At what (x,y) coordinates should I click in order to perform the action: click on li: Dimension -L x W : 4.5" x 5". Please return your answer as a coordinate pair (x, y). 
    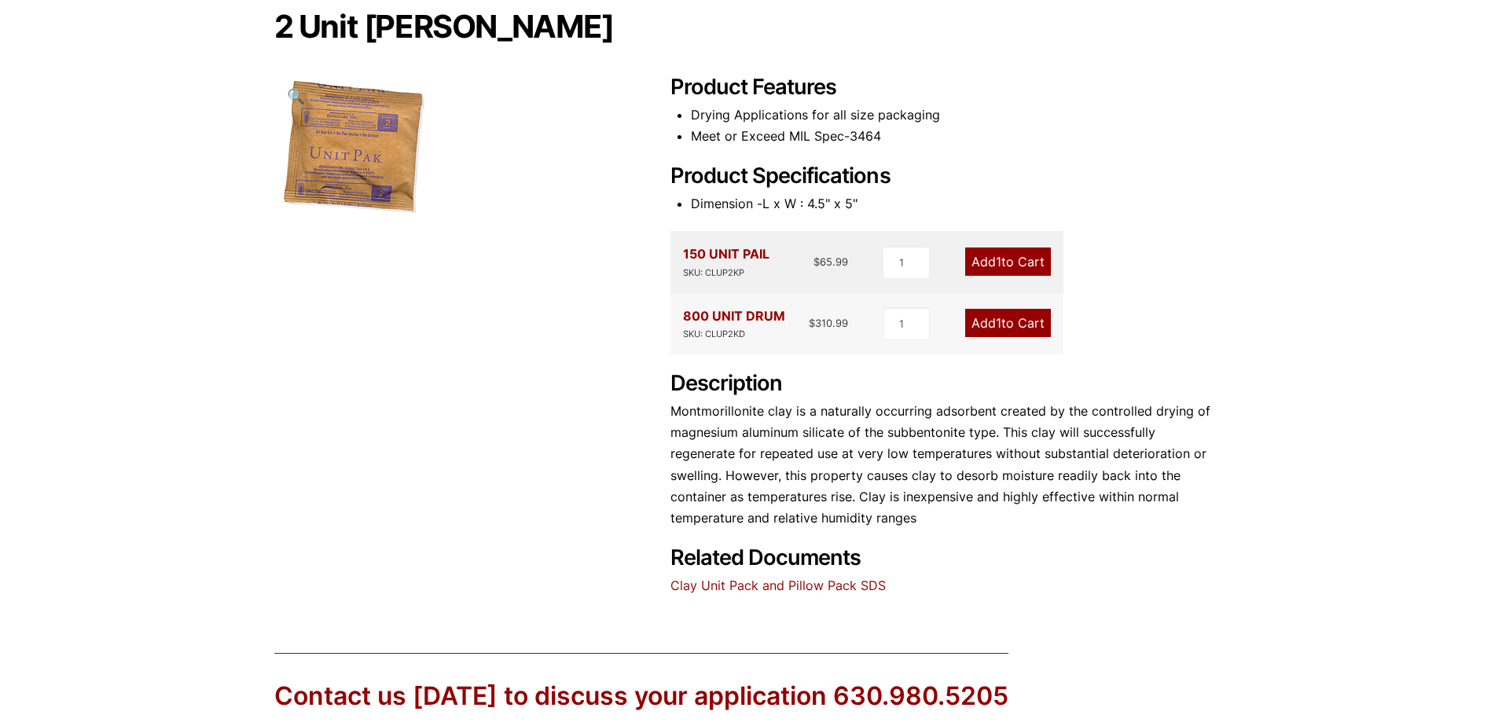
    Looking at the image, I should click on (954, 204).